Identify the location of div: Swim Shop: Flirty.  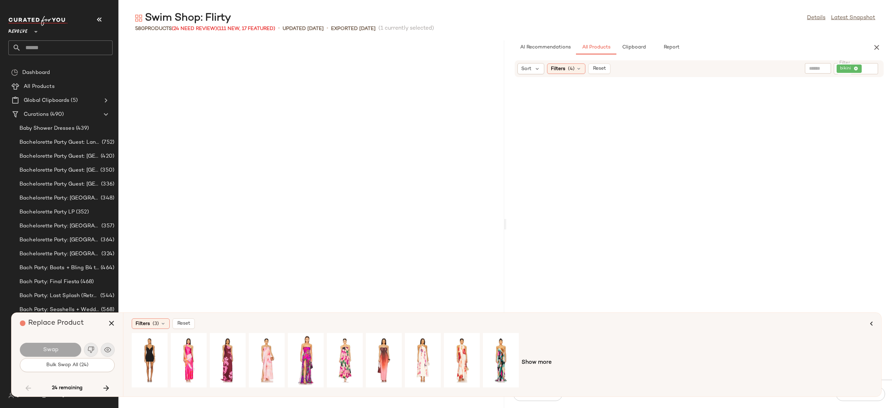
(183, 18).